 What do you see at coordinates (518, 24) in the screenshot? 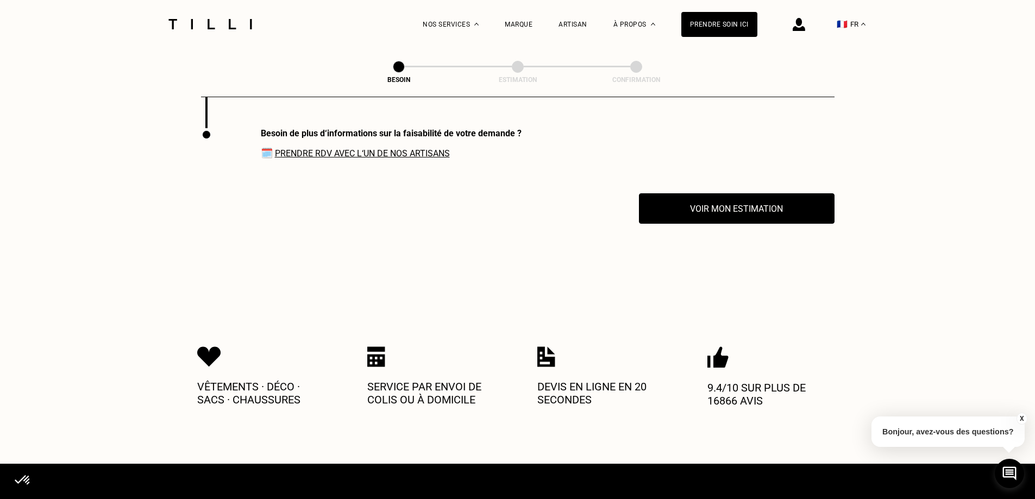
I see `a: Marque` at bounding box center [518, 24].